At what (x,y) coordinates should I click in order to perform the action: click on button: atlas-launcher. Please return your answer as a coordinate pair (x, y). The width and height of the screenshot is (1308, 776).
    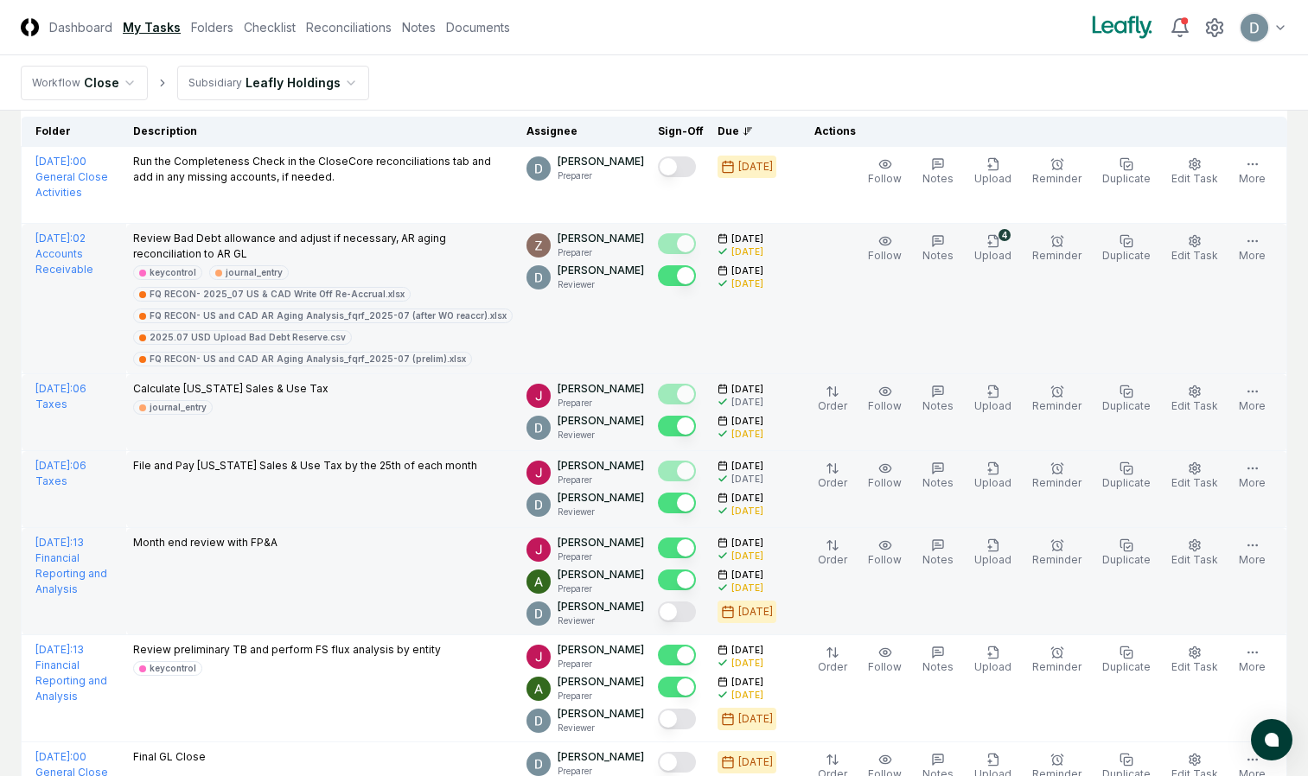
    Looking at the image, I should click on (1272, 740).